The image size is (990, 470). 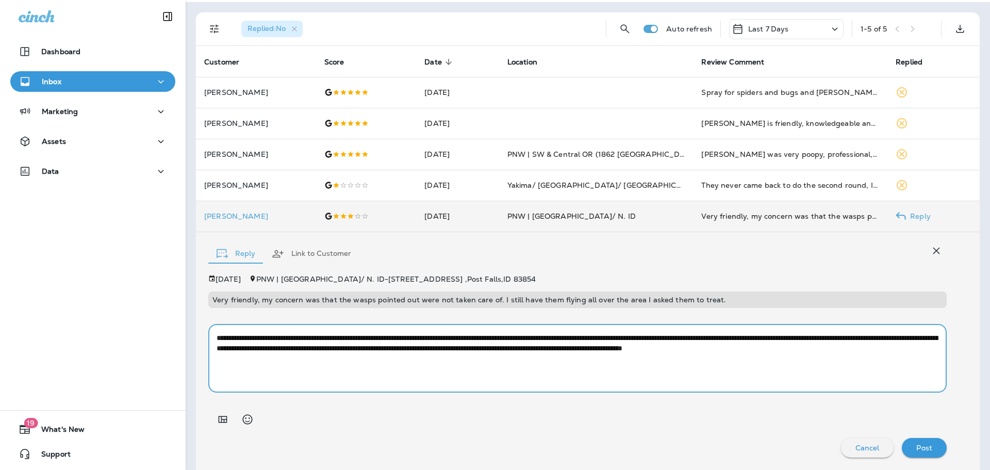 I want to click on button: Post, so click(x=924, y=448).